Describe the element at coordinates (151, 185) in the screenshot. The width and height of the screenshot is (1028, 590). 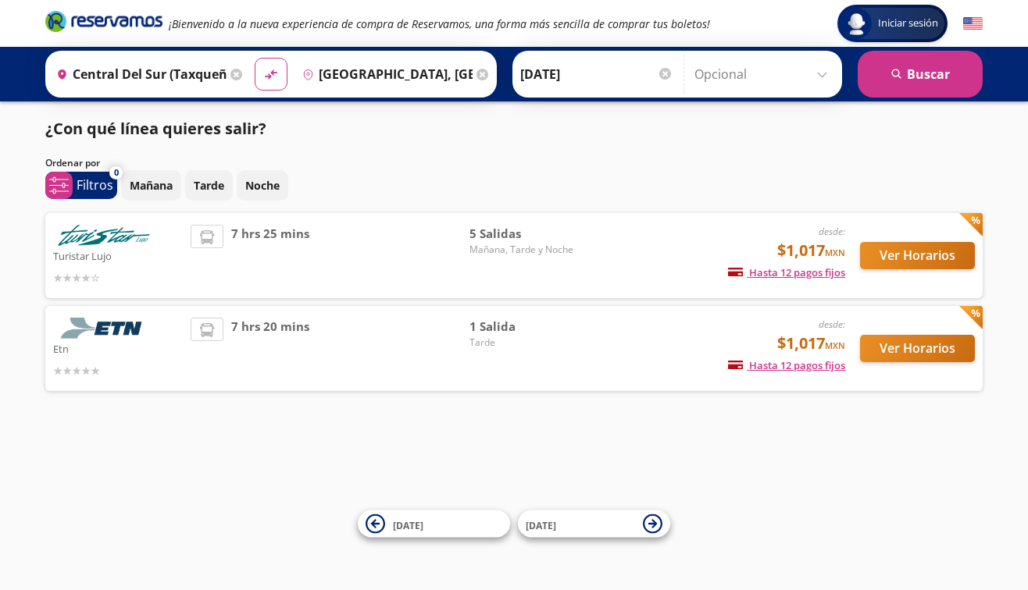
I see `button: Mañana` at that location.